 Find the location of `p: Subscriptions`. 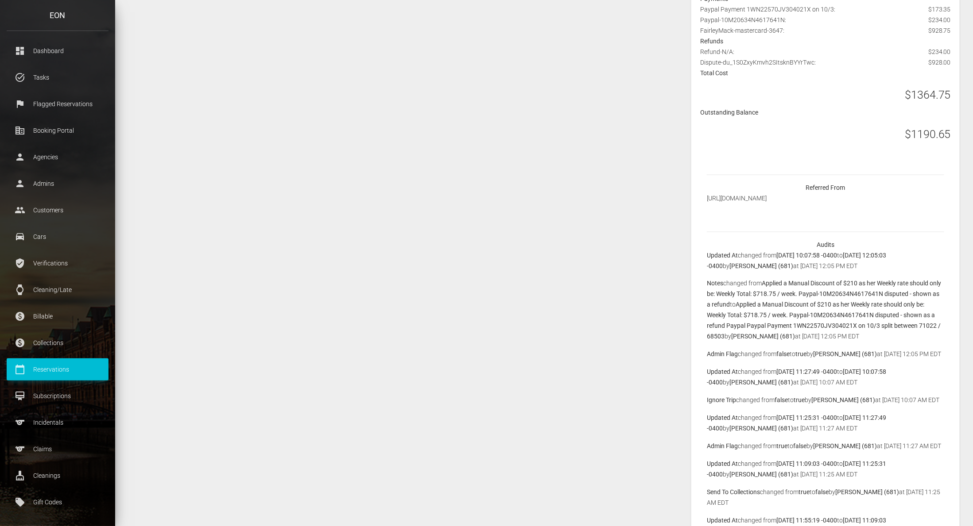

p: Subscriptions is located at coordinates (58, 396).